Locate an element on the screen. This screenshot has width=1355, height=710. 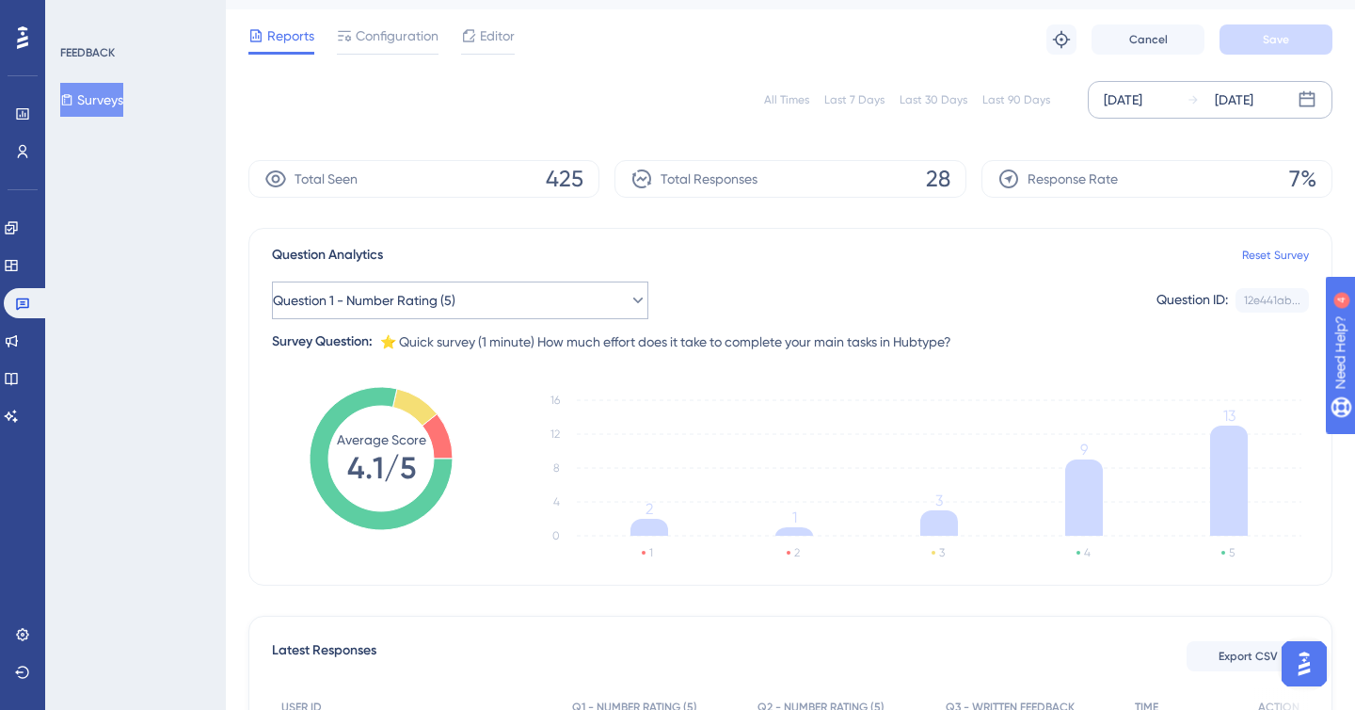
span: Cancel is located at coordinates (1148, 40).